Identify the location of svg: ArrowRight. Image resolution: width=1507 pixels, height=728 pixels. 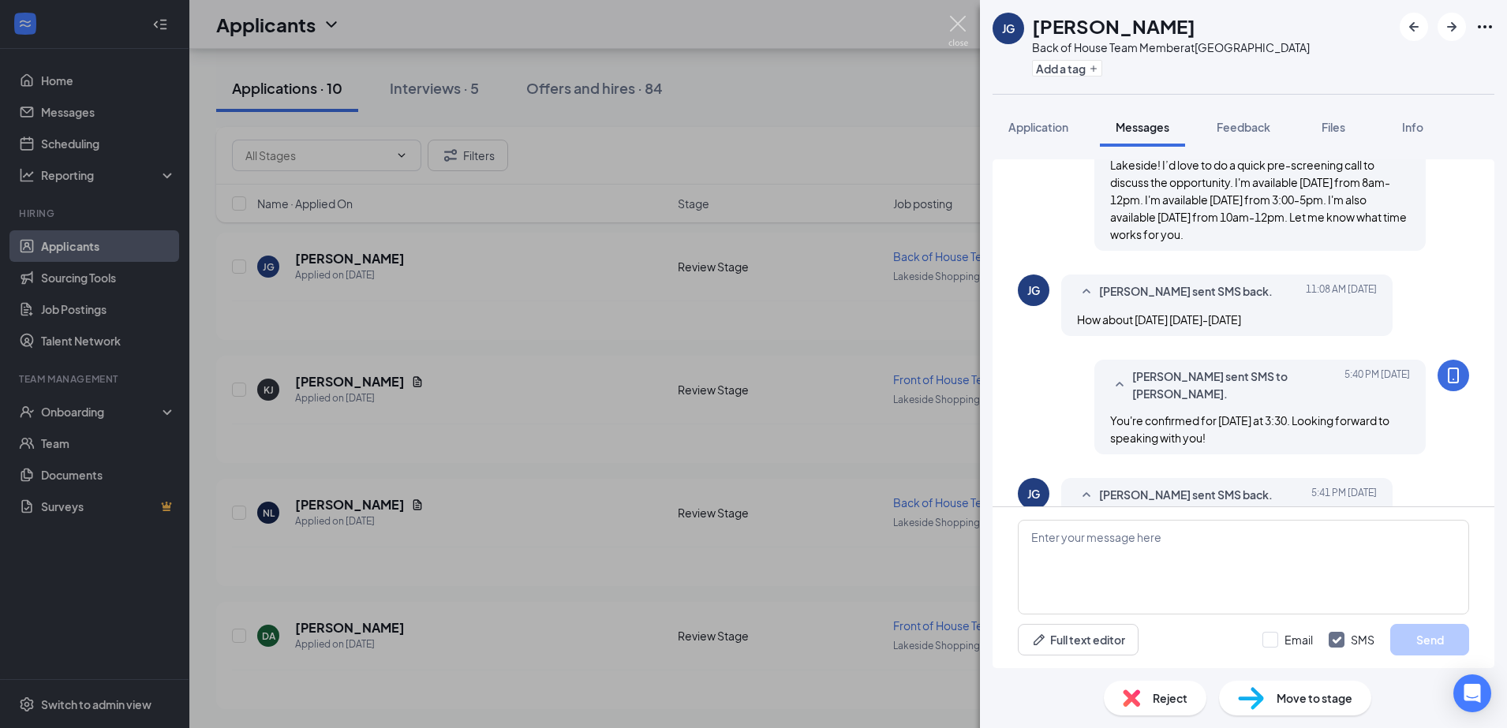
(1452, 27).